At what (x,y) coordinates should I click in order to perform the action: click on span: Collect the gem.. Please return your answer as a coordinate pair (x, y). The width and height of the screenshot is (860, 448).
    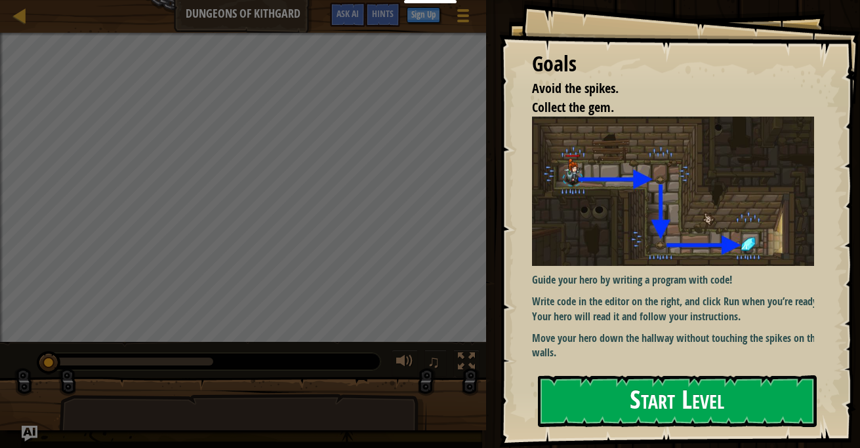
    Looking at the image, I should click on (572, 107).